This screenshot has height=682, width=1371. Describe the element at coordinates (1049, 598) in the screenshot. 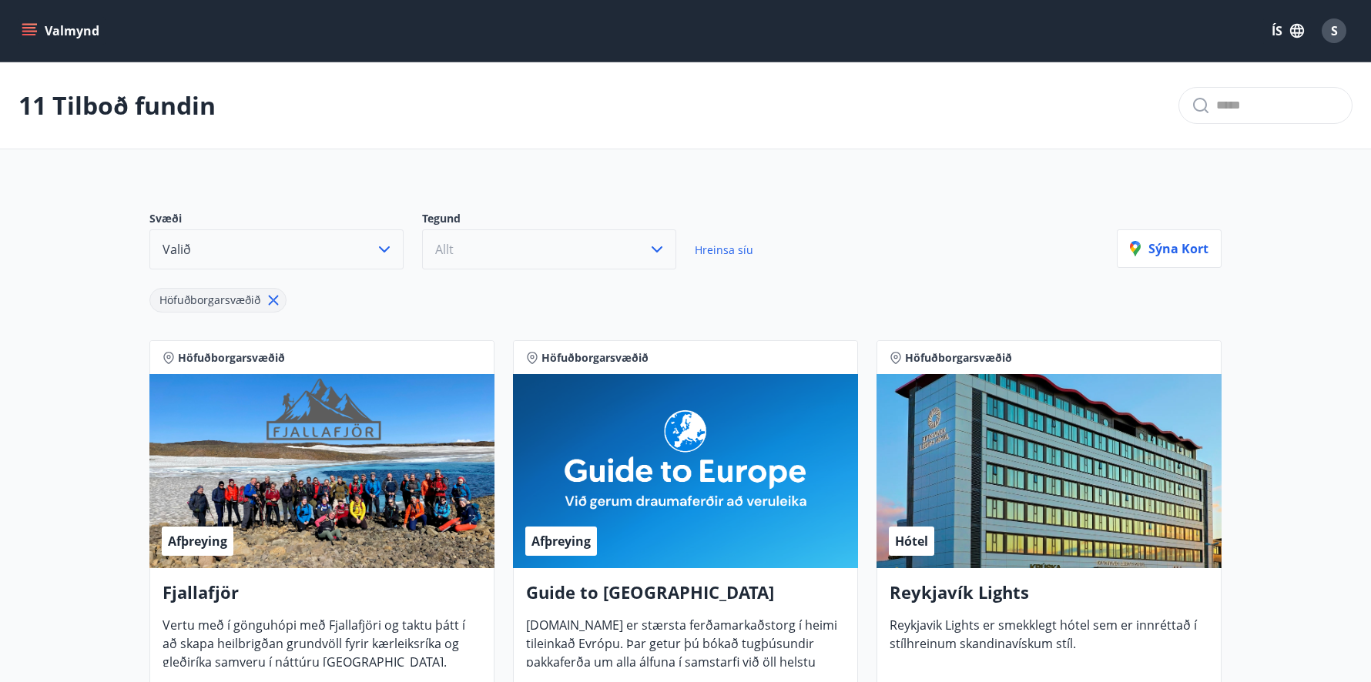

I see `h4: Reykjavík Lights` at that location.